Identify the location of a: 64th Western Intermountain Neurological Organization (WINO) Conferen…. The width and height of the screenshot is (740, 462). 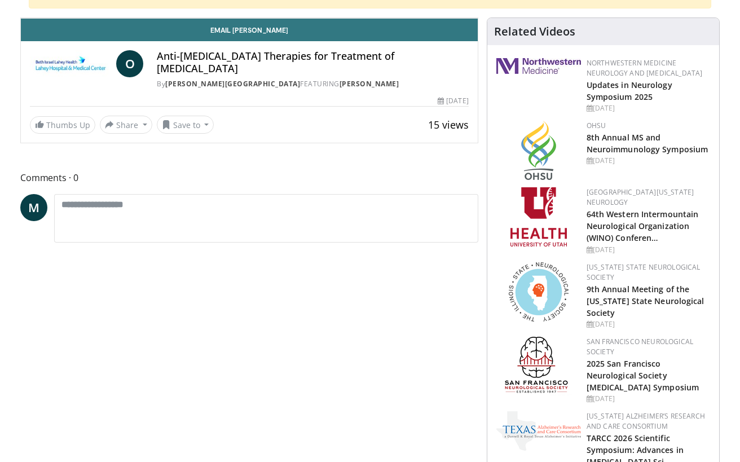
(643, 226).